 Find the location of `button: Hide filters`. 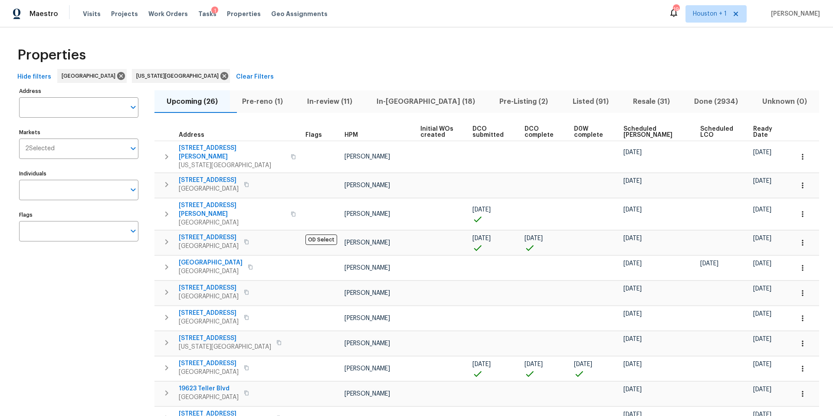

button: Hide filters is located at coordinates (34, 77).